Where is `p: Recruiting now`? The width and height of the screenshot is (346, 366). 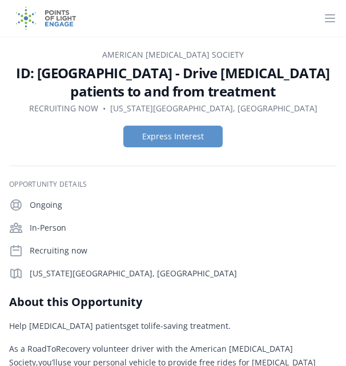 p: Recruiting now is located at coordinates (183, 251).